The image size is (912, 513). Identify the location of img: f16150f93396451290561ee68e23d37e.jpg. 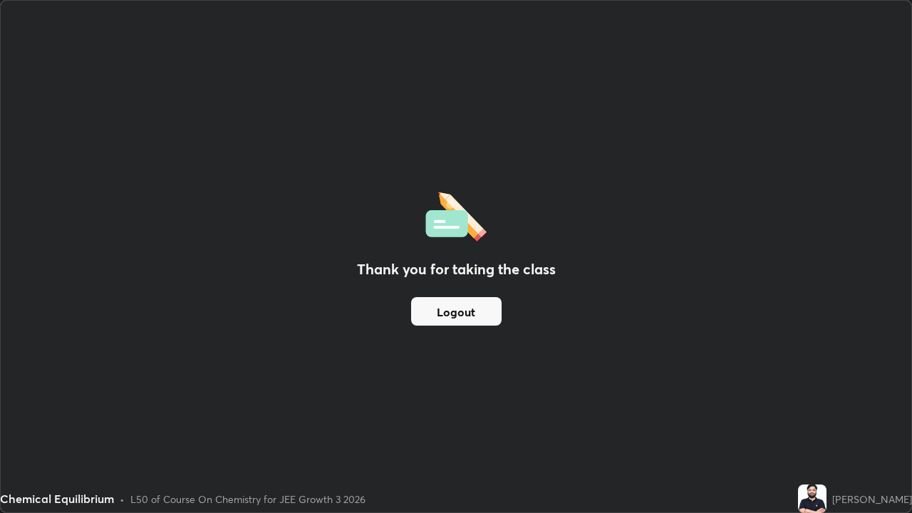
(812, 499).